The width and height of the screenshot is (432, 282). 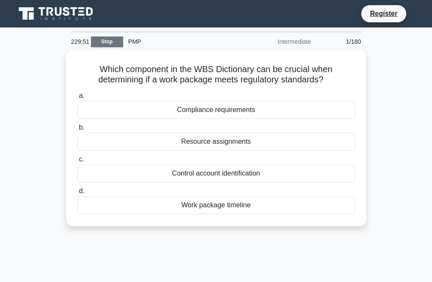 What do you see at coordinates (278, 42) in the screenshot?
I see `div: Intermediate` at bounding box center [278, 42].